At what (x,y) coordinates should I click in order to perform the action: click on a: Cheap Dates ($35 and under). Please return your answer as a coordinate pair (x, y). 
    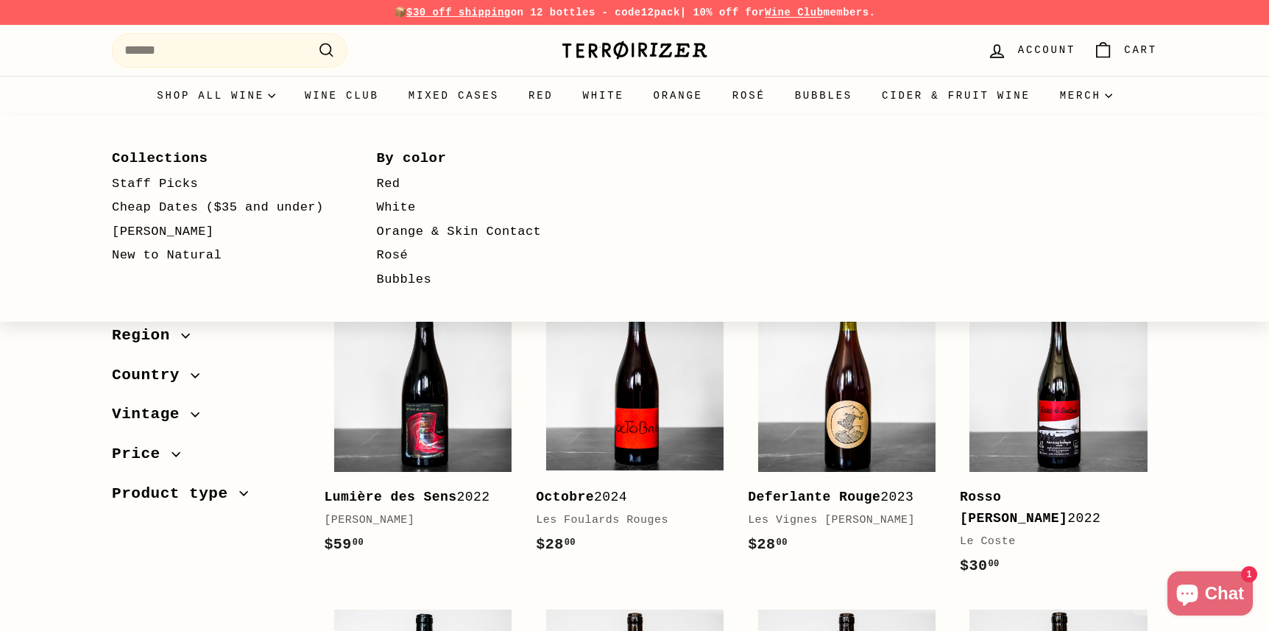
    Looking at the image, I should click on (223, 208).